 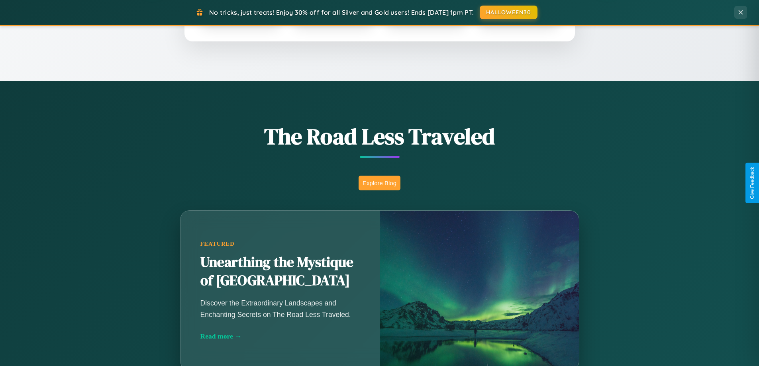 I want to click on p: Discover the Extraordinary Landscapes and Enchanting Secrets on The Road Less Traveled., so click(x=280, y=309).